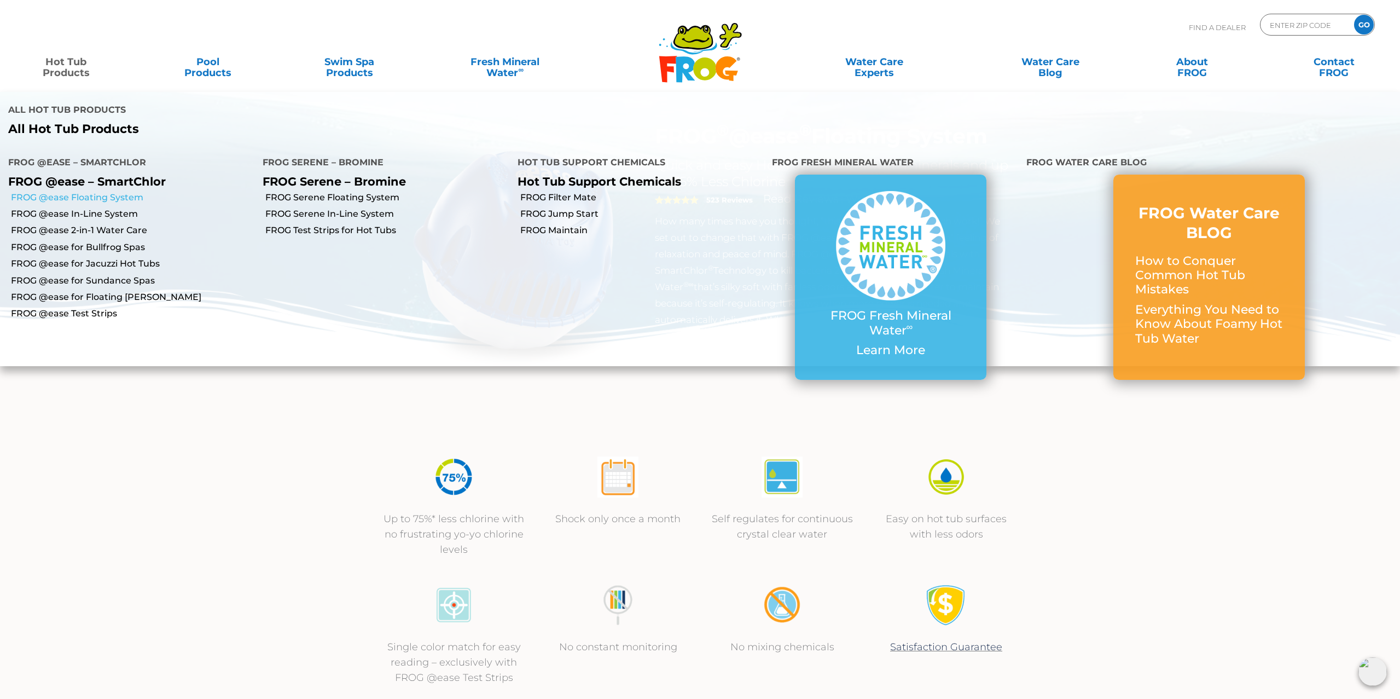  I want to click on a: FROG @ease 2-in-1 Water Care, so click(132, 230).